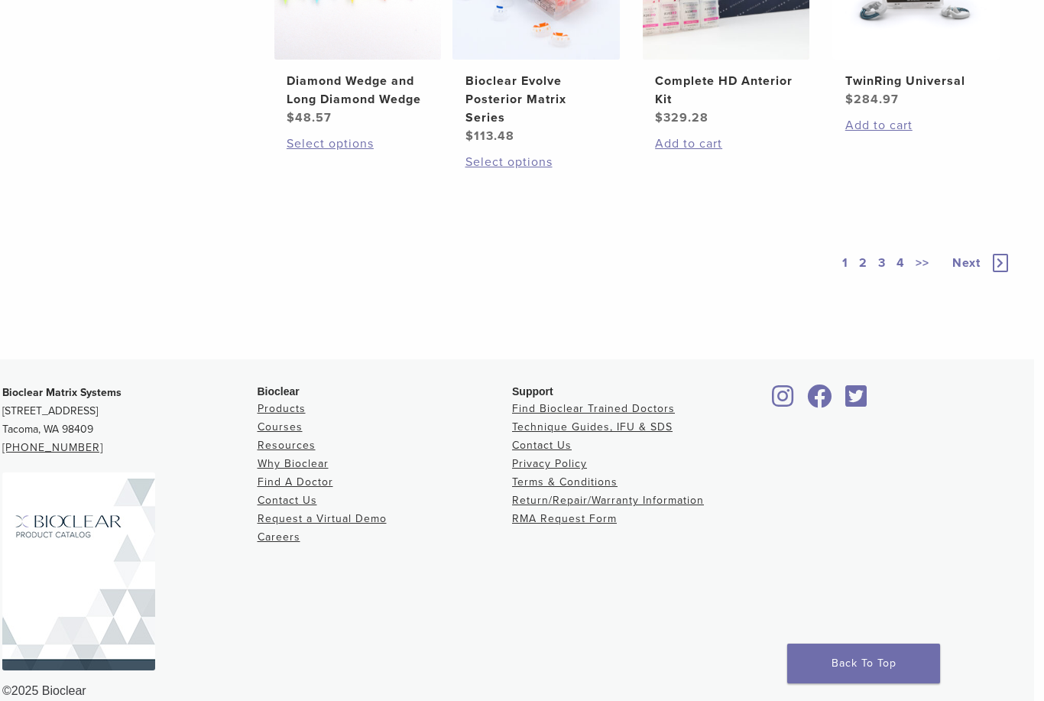 The width and height of the screenshot is (1044, 701). I want to click on a: Find A Doctor, so click(295, 482).